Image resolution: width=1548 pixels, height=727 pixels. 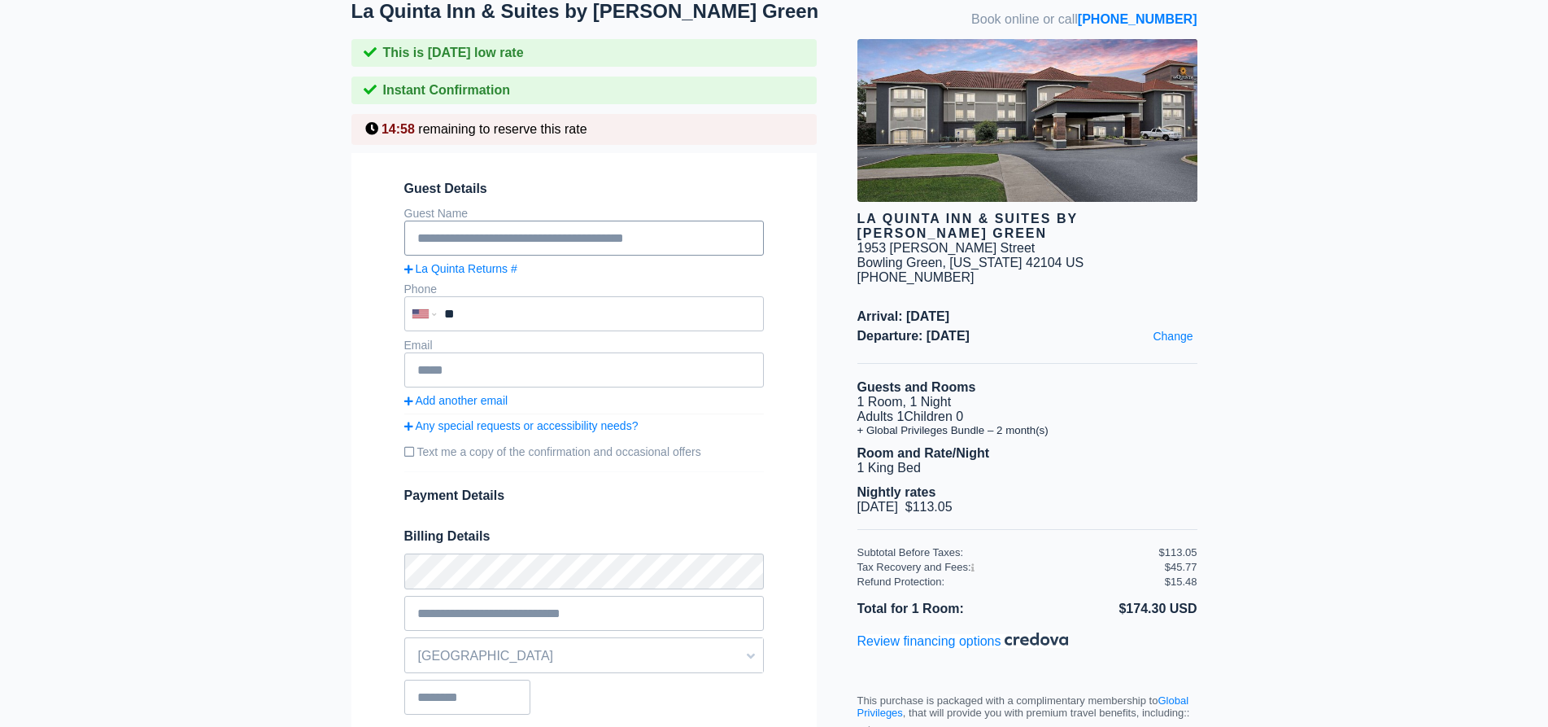 I want to click on b: Nightly rates, so click(x=897, y=491).